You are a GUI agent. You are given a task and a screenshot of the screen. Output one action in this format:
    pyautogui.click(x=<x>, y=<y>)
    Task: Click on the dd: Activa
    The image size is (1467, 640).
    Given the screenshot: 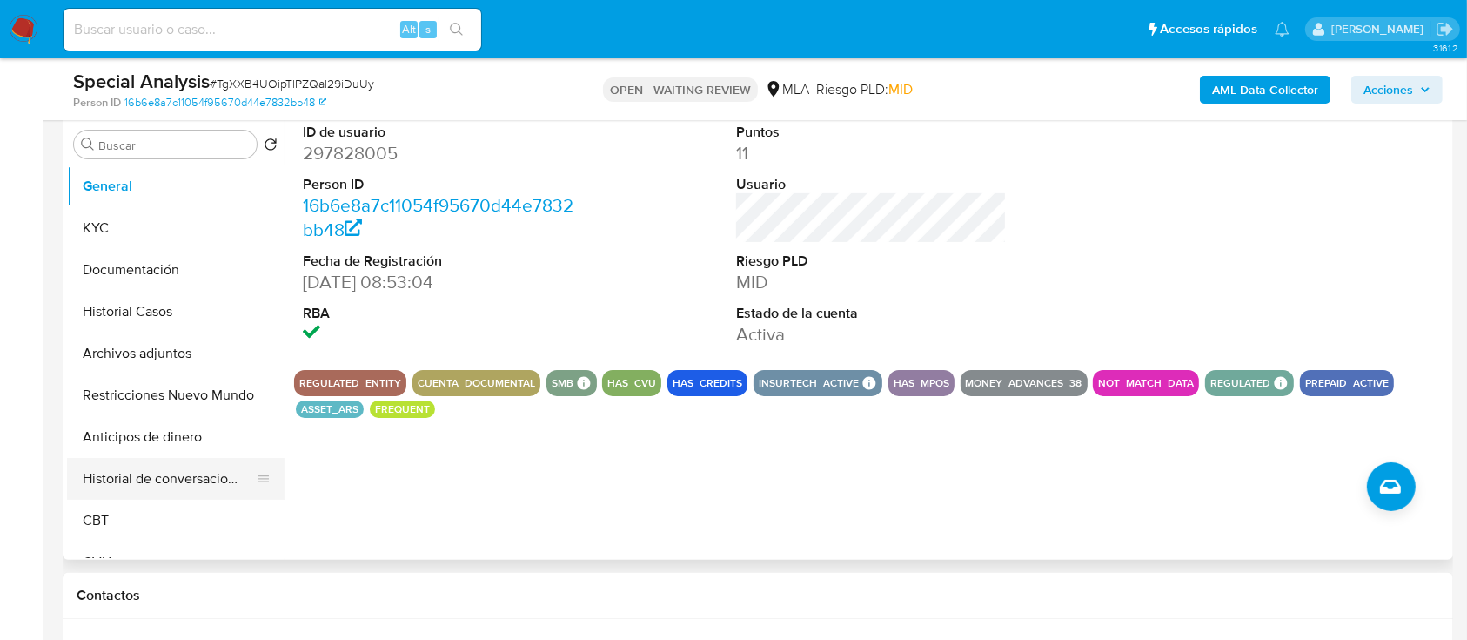 What is the action you would take?
    pyautogui.click(x=872, y=334)
    